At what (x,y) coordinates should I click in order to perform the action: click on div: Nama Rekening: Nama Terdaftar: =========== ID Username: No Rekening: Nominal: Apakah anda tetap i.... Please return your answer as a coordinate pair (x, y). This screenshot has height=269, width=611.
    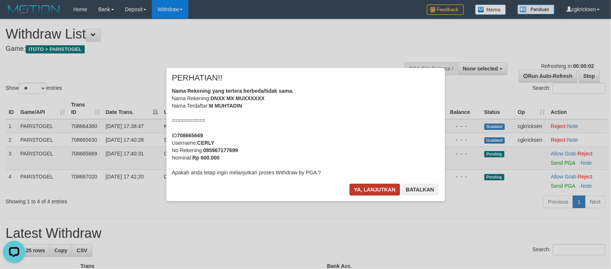
    Looking at the image, I should click on (306, 132).